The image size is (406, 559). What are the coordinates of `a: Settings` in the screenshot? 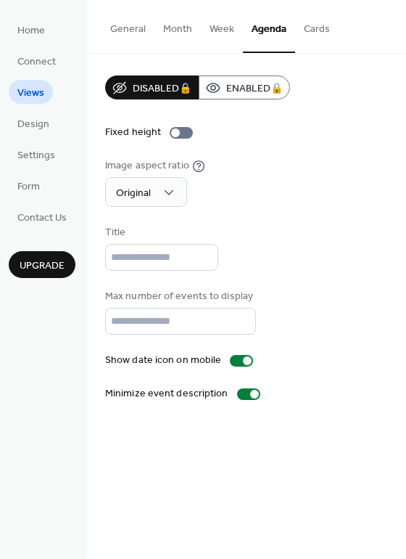 It's located at (36, 154).